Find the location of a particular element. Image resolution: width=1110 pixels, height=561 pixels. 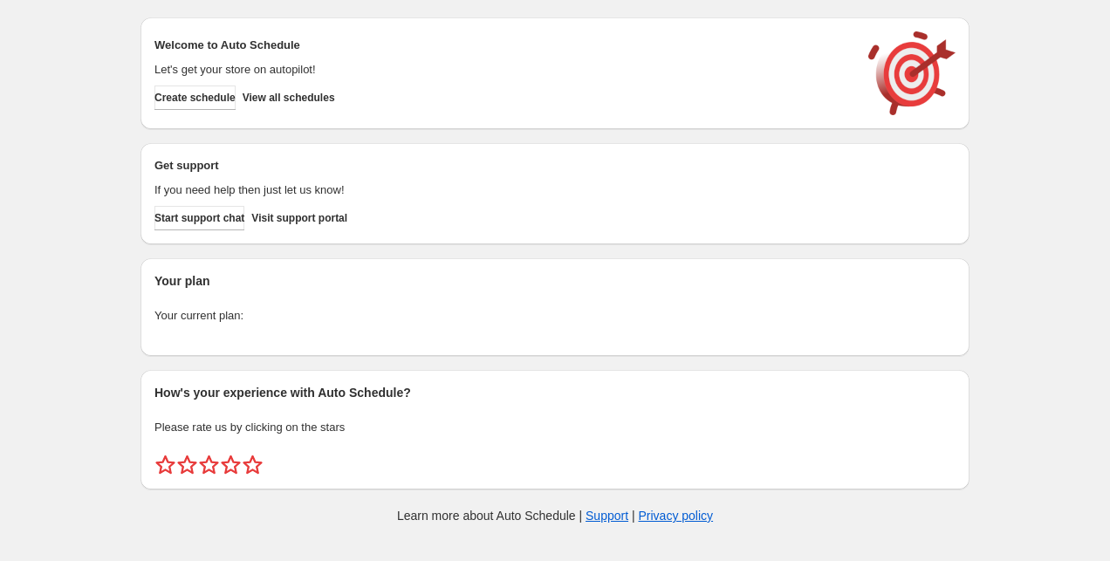

p: Please rate us by clicking on the stars is located at coordinates (555, 428).